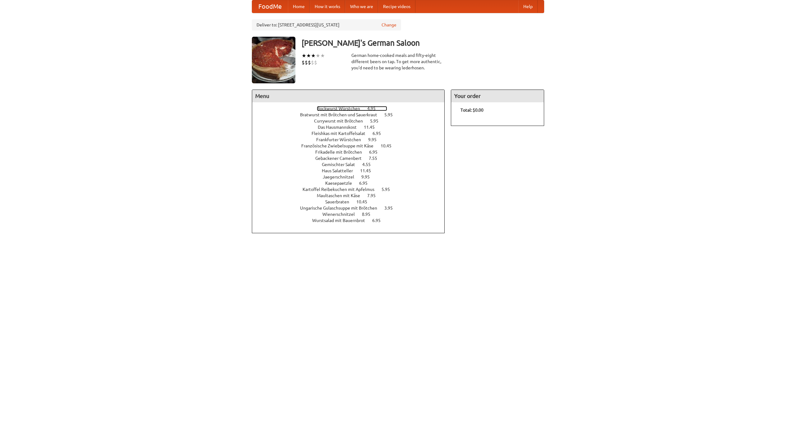 The image size is (796, 440). What do you see at coordinates (362, 7) in the screenshot?
I see `a: Who we are` at bounding box center [362, 7].